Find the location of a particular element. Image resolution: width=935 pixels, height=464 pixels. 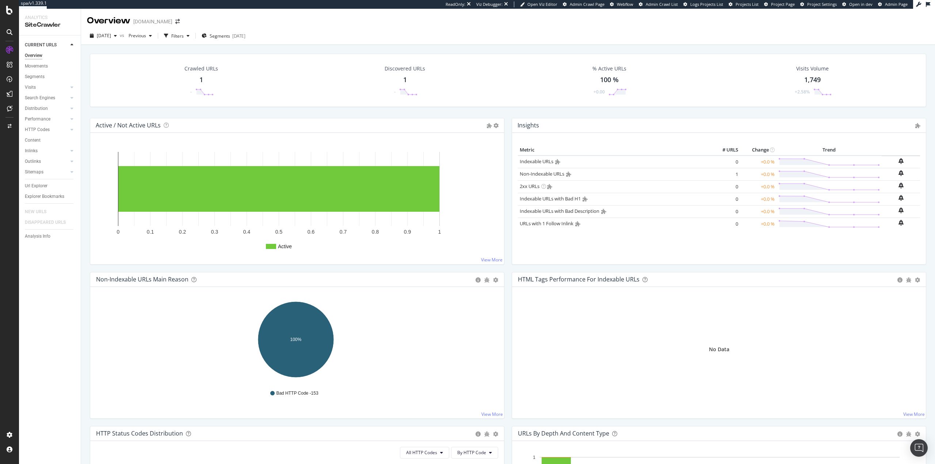

a: Project Page is located at coordinates (779, 4).